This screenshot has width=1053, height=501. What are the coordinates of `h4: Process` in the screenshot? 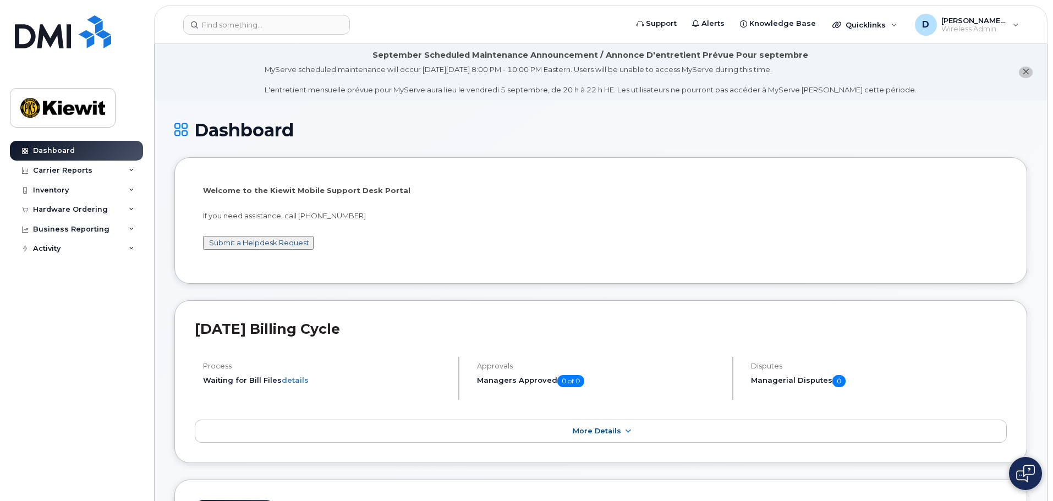 It's located at (326, 366).